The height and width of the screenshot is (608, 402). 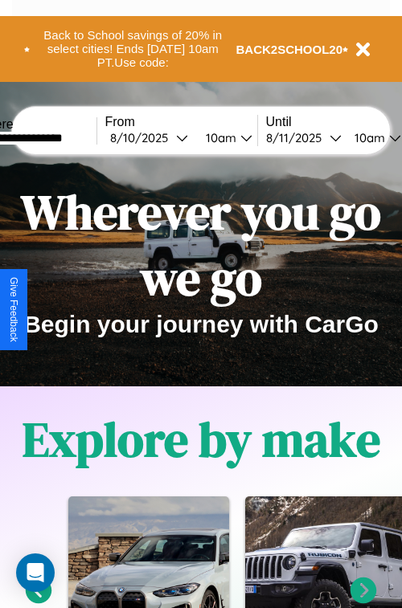 I want to click on div: Open Intercom Messenger, so click(x=35, y=573).